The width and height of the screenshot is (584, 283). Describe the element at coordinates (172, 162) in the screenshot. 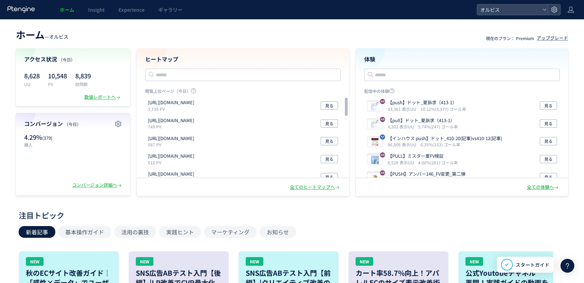

I see `p: 512 PV` at that location.